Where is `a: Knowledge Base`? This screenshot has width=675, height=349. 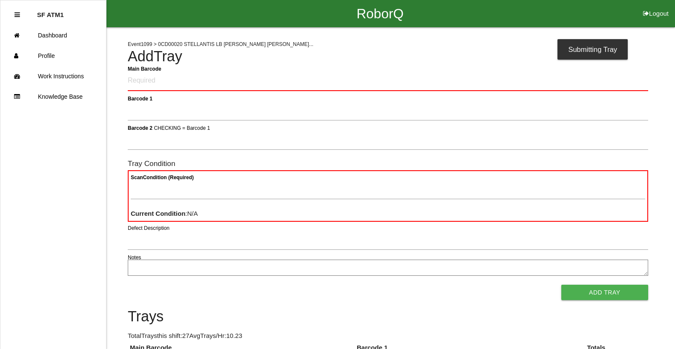 a: Knowledge Base is located at coordinates (53, 97).